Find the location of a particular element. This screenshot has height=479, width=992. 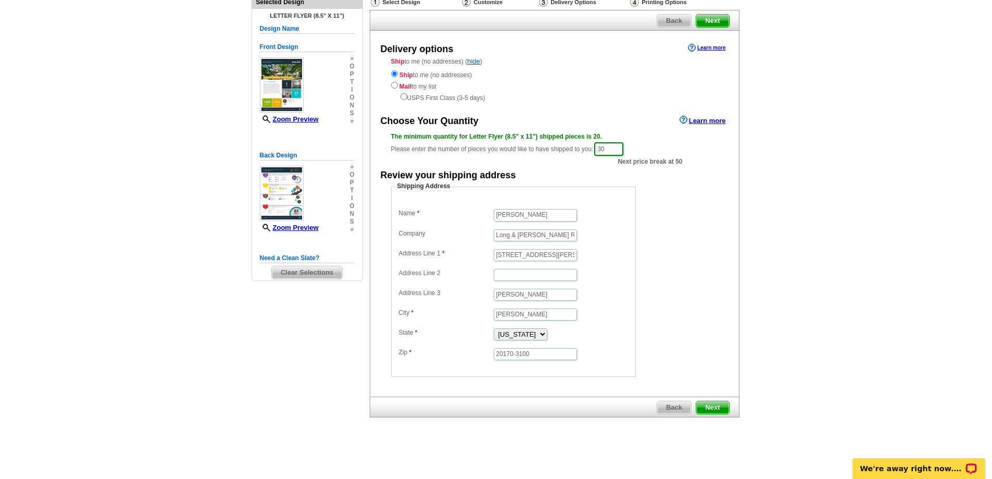

label: Zip is located at coordinates (446, 352).